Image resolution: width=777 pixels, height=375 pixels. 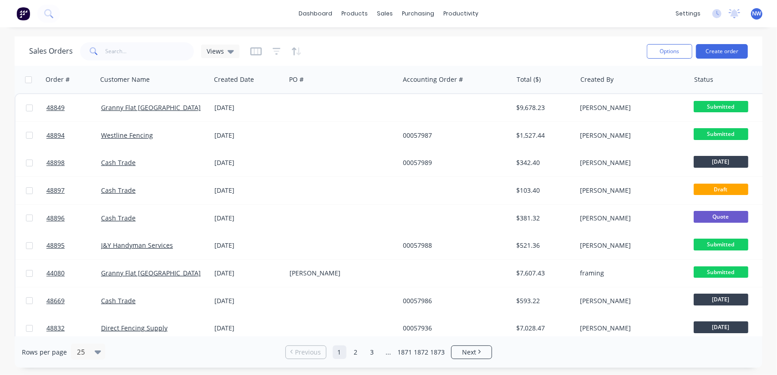 What do you see at coordinates (56, 218) in the screenshot?
I see `span: 48896` at bounding box center [56, 218].